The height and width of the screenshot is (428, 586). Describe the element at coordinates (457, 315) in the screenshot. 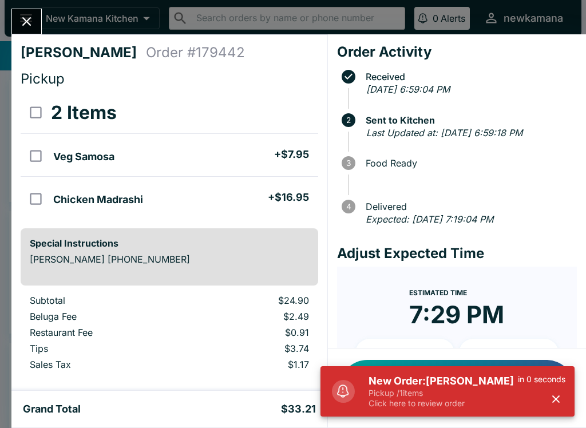

I see `time: 7:29 PM` at that location.